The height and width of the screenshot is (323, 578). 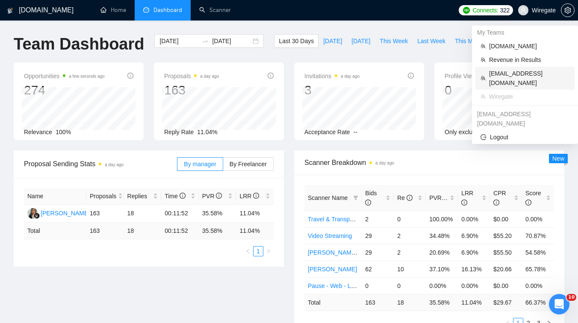 I want to click on span: setting, so click(x=568, y=10).